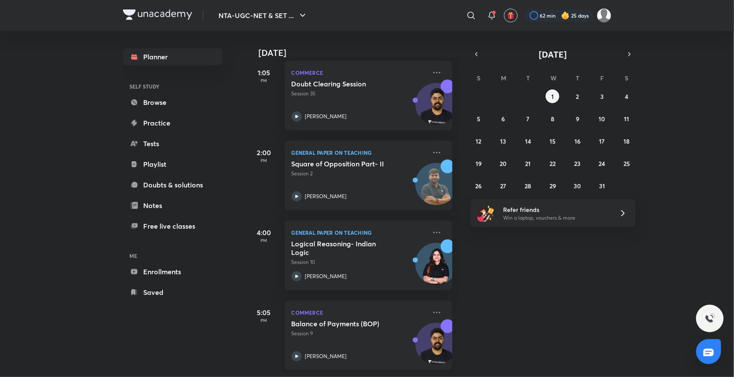  I want to click on a: Browse, so click(173, 102).